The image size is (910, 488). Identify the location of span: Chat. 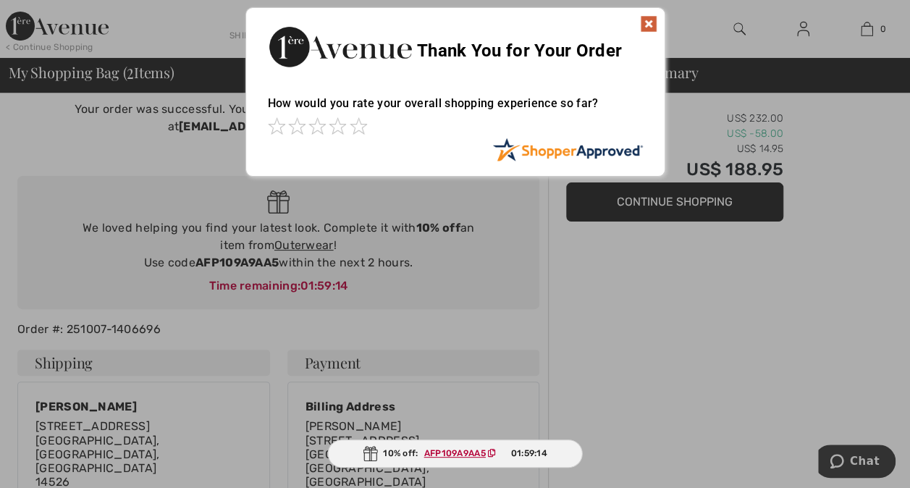
(46, 17).